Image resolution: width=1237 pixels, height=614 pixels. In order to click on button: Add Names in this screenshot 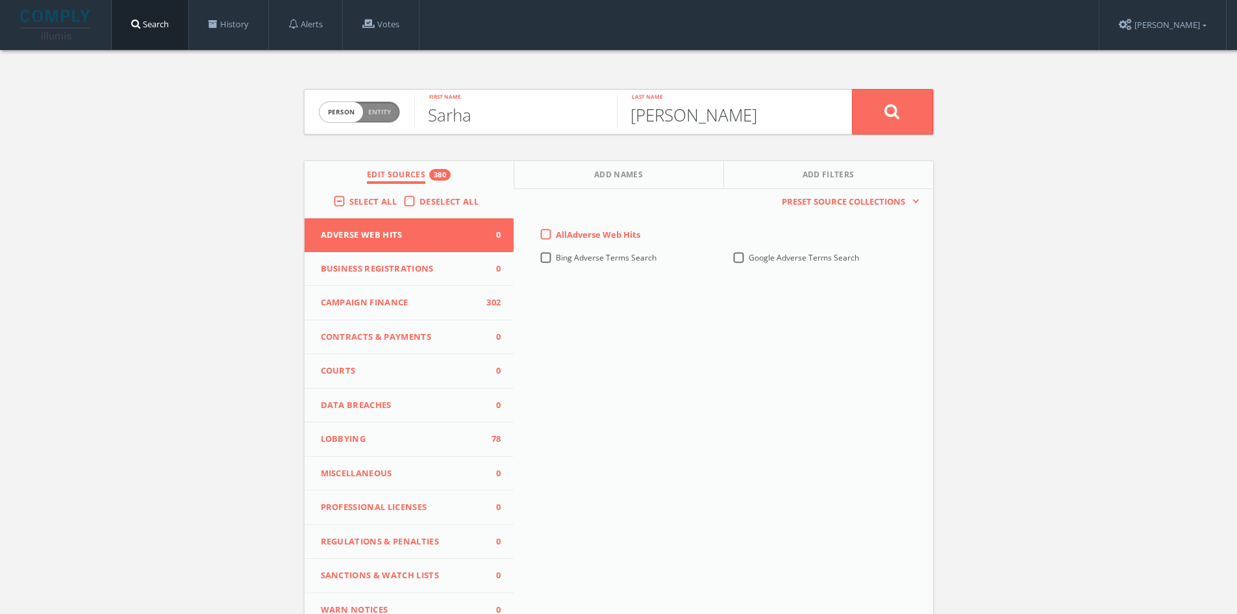, I will do `click(619, 175)`.